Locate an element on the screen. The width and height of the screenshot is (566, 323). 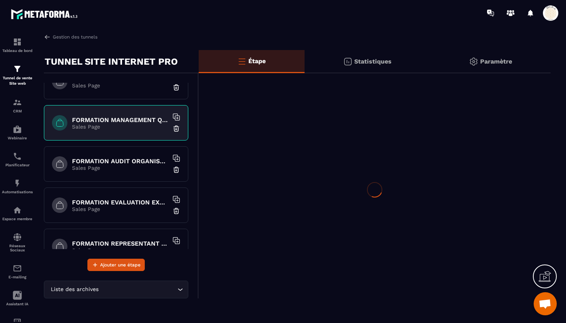
a: social-networksocial-networkRéseaux Sociaux is located at coordinates (17, 242).